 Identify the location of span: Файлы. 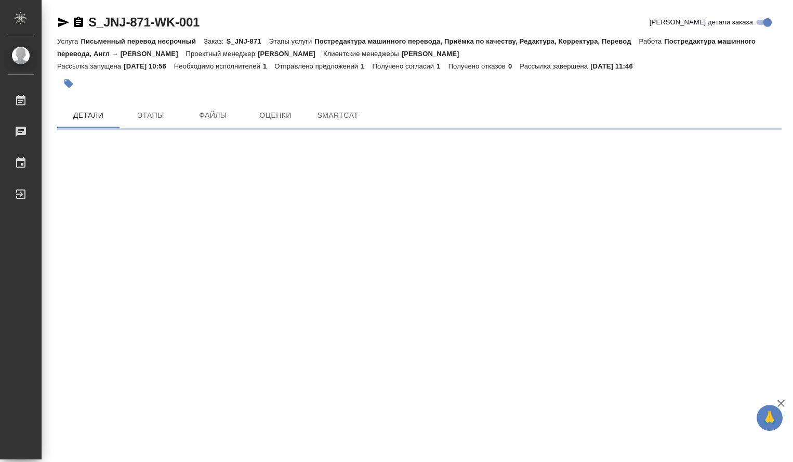
(213, 115).